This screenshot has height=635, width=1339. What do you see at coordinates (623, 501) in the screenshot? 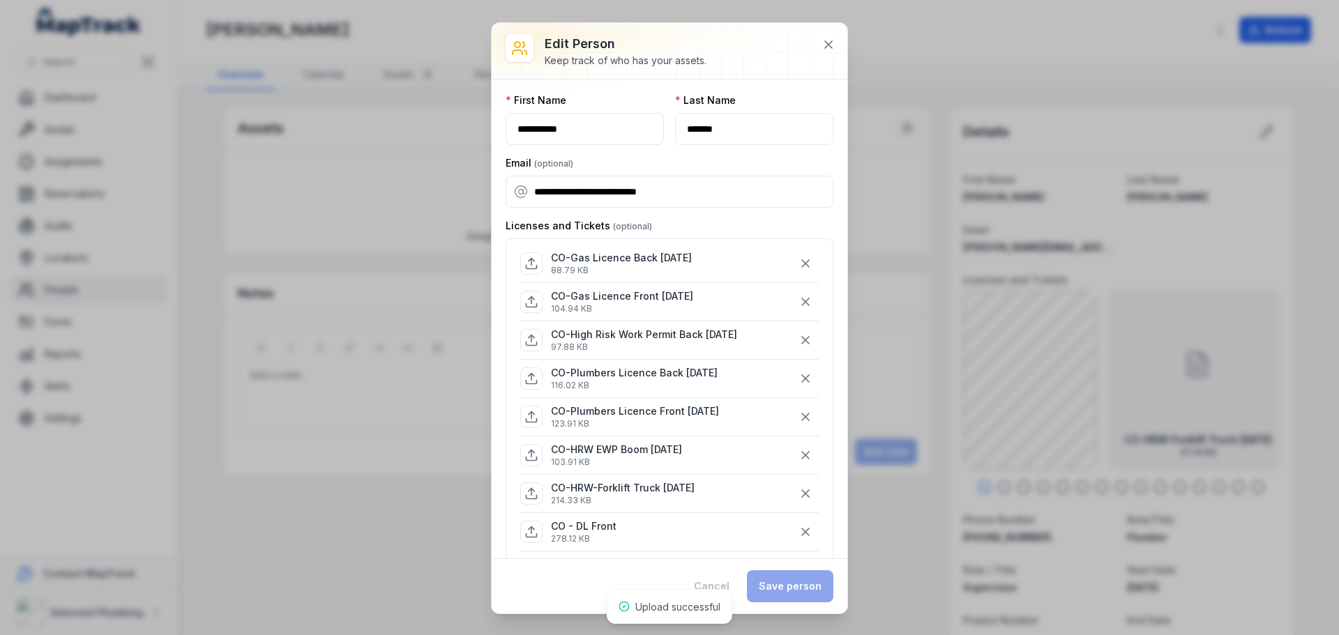
I see `p: 214.33 KB` at bounding box center [623, 501].